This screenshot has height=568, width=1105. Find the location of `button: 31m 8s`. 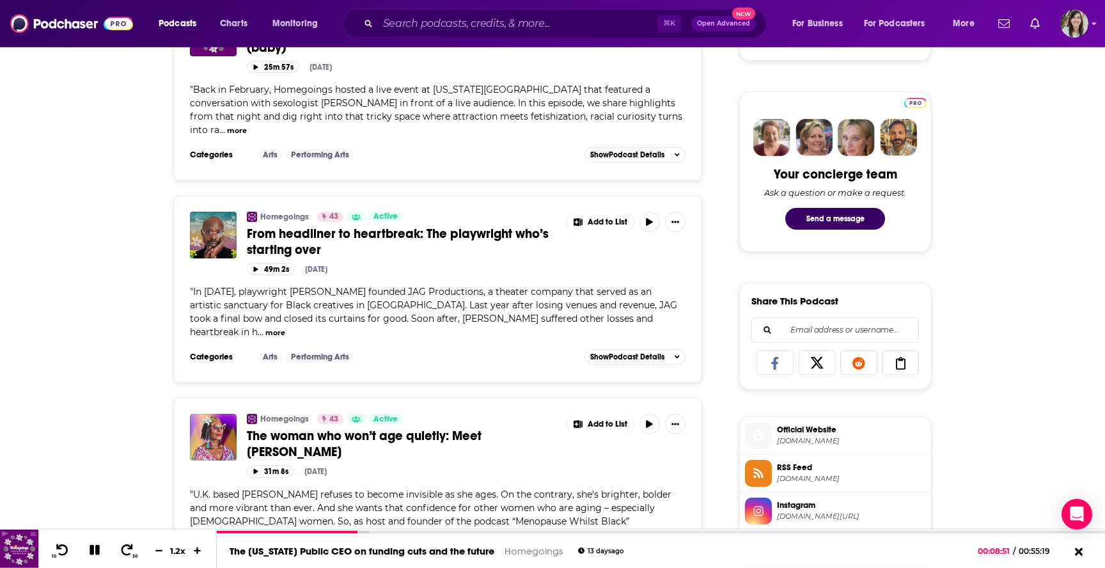

button: 31m 8s is located at coordinates (270, 471).